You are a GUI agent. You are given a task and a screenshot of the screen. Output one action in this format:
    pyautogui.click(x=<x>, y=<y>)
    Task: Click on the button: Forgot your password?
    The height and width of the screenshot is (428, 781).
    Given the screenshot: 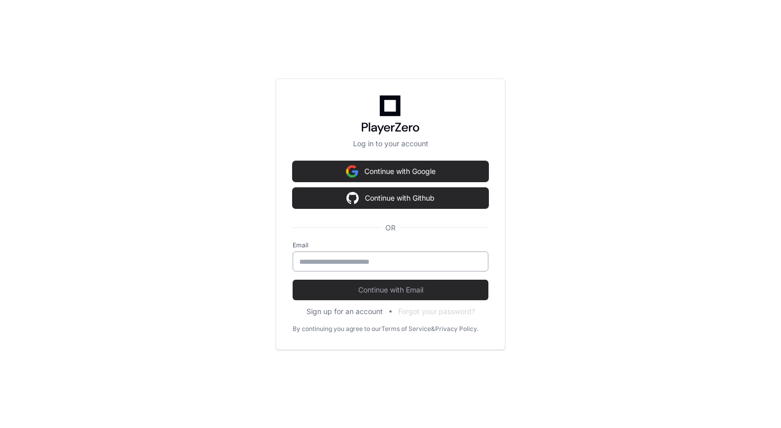 What is the action you would take?
    pyautogui.click(x=437, y=311)
    